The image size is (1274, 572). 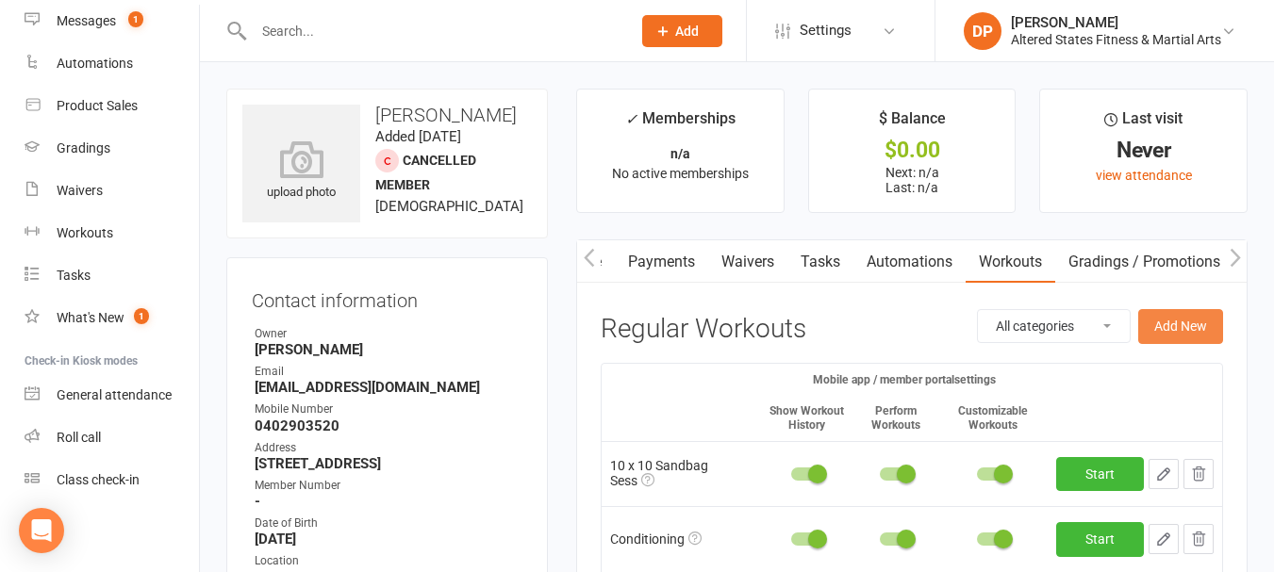 What do you see at coordinates (680, 124) in the screenshot?
I see `div: Memberships` at bounding box center [680, 124].